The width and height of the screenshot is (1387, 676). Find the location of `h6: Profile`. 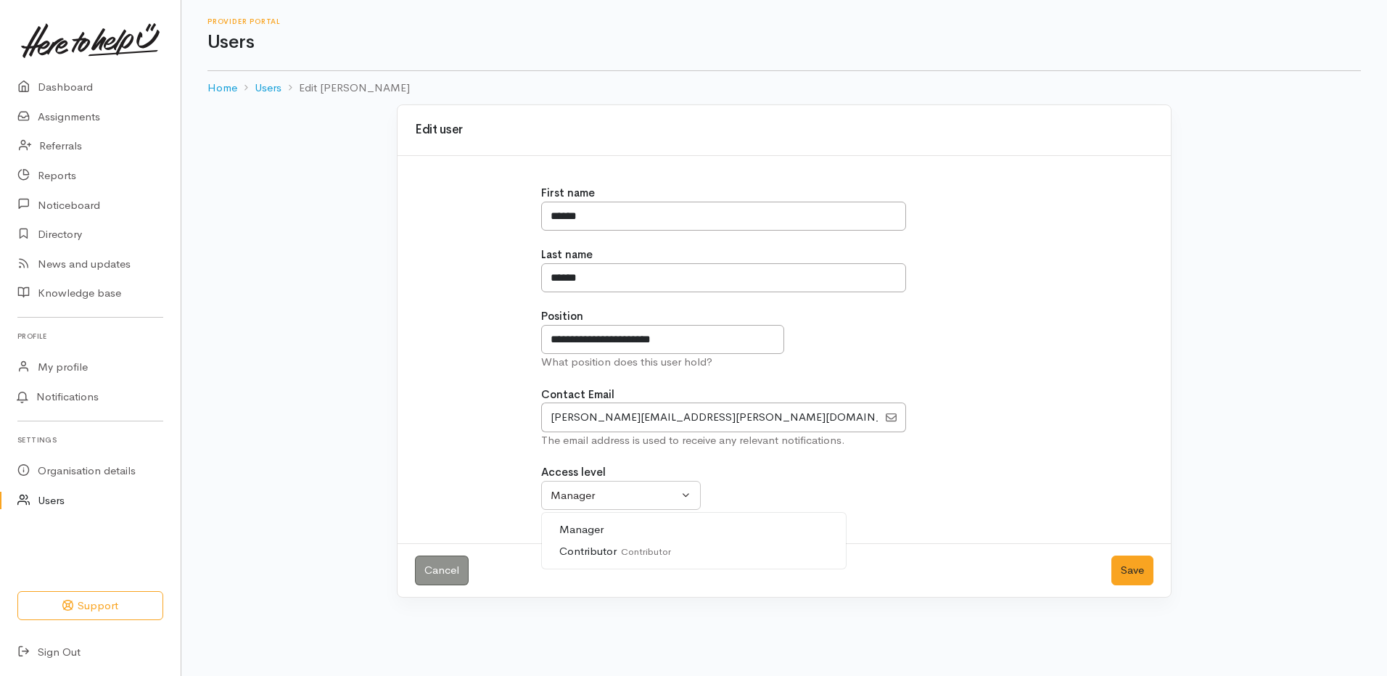

h6: Profile is located at coordinates (90, 336).